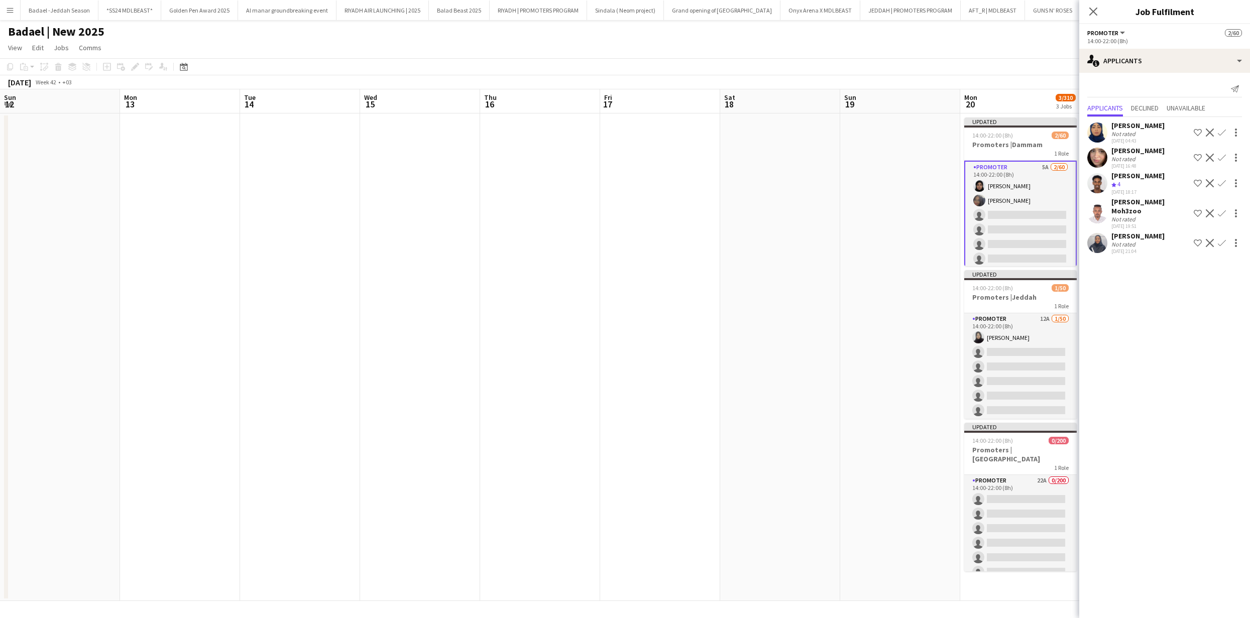  What do you see at coordinates (490, 97) in the screenshot?
I see `span: Thu` at bounding box center [490, 97].